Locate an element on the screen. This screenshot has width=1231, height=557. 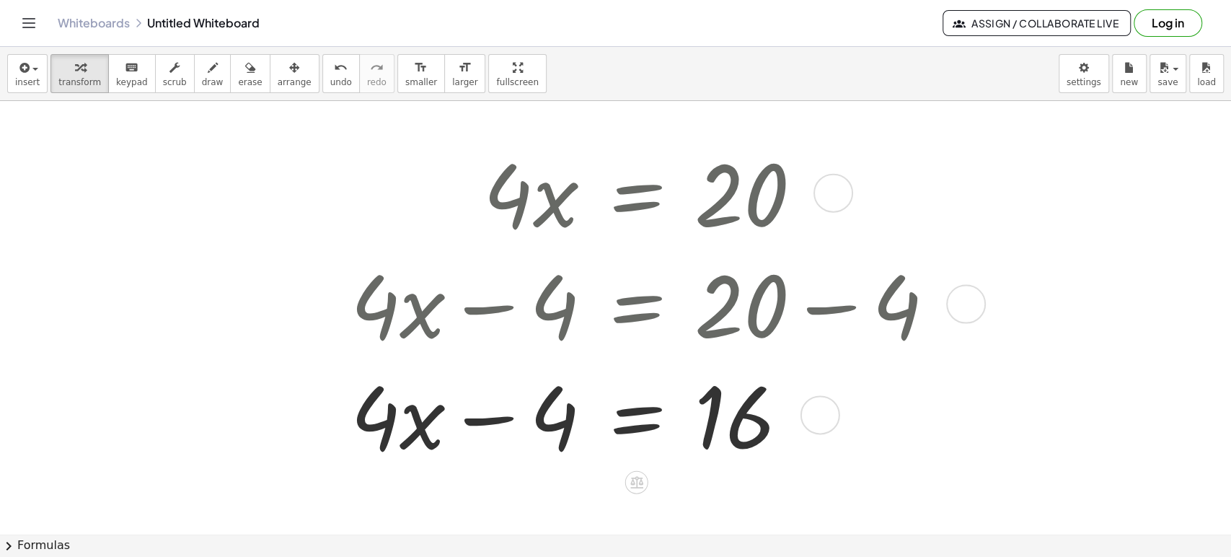
button: format_sizelarger is located at coordinates (465, 74).